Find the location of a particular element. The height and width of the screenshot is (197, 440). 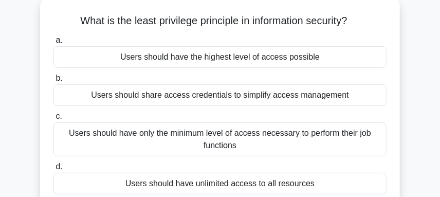

h5: What is the least privilege principle in information security? is located at coordinates (220, 21).